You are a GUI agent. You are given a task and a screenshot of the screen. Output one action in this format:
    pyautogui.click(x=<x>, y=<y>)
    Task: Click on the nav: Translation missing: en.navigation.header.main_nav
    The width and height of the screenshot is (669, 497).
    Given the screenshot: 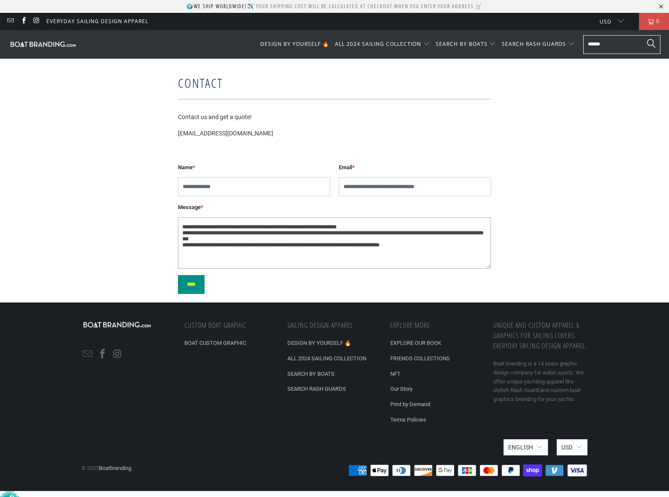 What is the action you would take?
    pyautogui.click(x=417, y=44)
    